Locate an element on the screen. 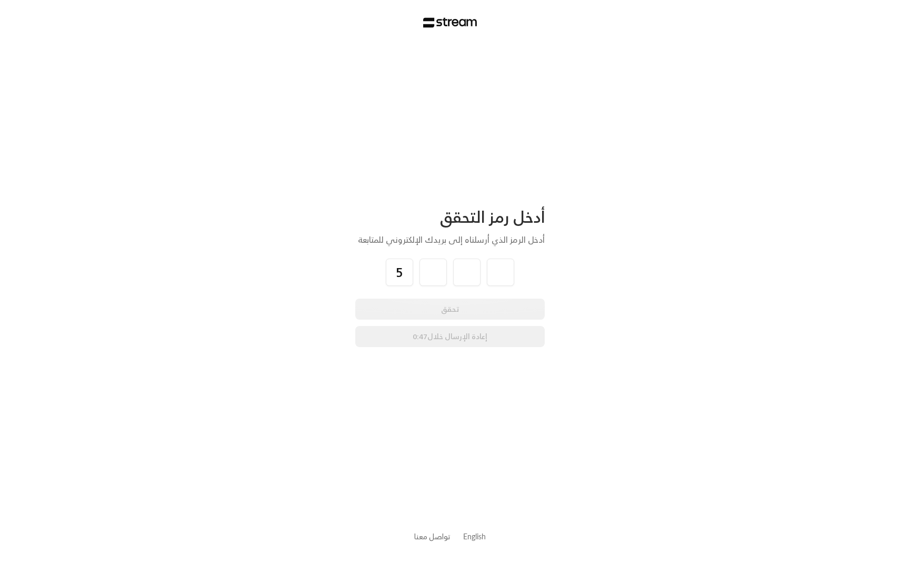  button: تواصل معنا is located at coordinates (432, 536).